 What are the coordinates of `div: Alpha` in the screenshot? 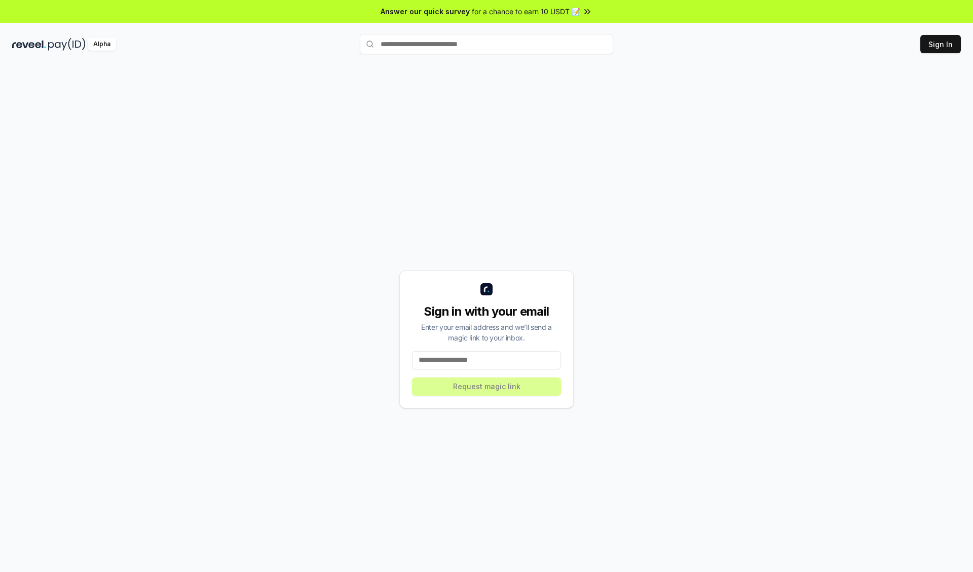 It's located at (102, 44).